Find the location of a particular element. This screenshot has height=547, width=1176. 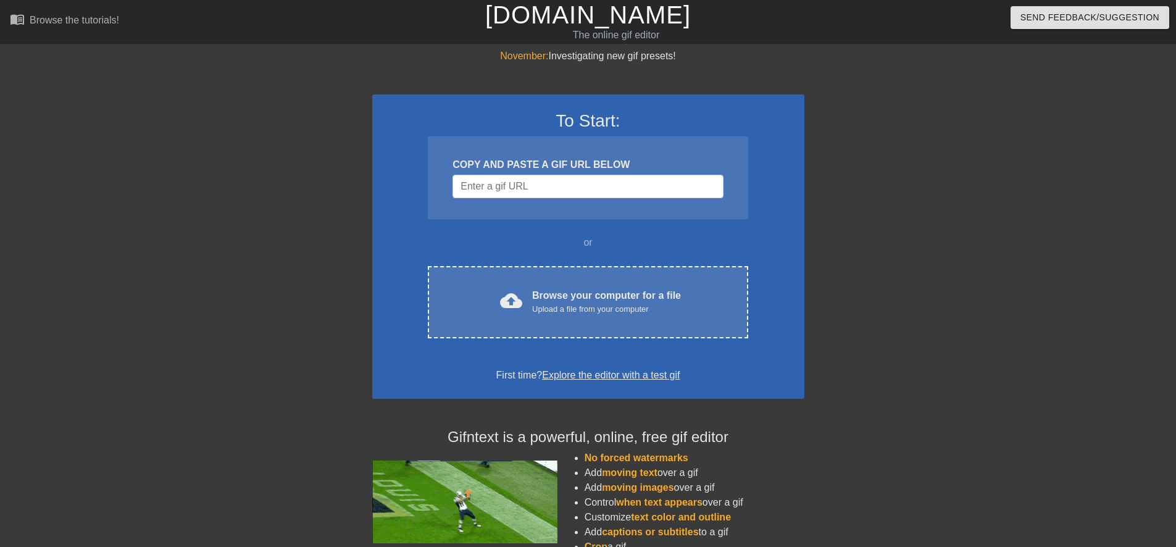

span: when text appears is located at coordinates (659, 502).